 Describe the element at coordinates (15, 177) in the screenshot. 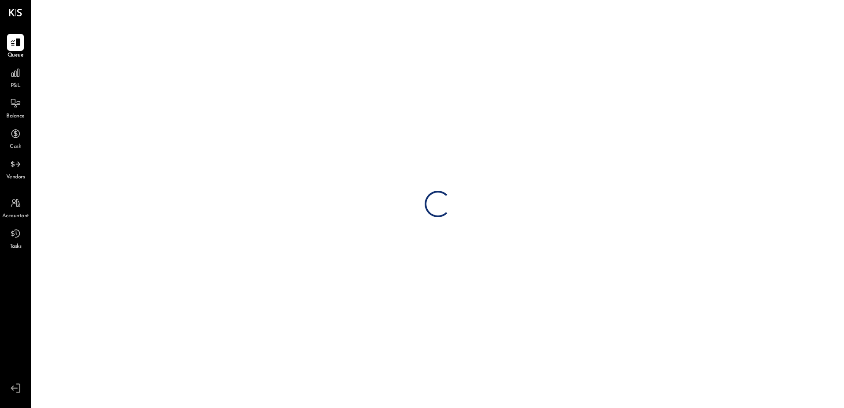

I see `span: Vendors` at that location.